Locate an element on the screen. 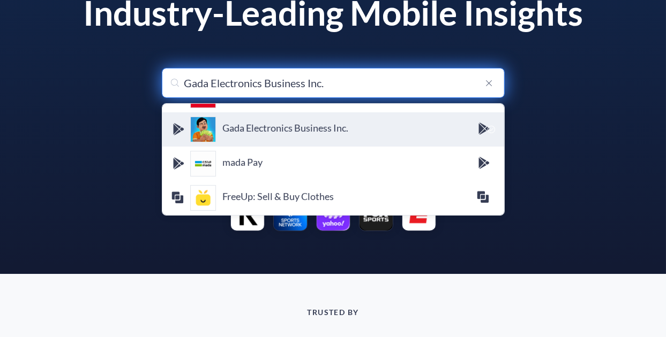 This screenshot has height=337, width=666. ul: menu-options is located at coordinates (333, 160).